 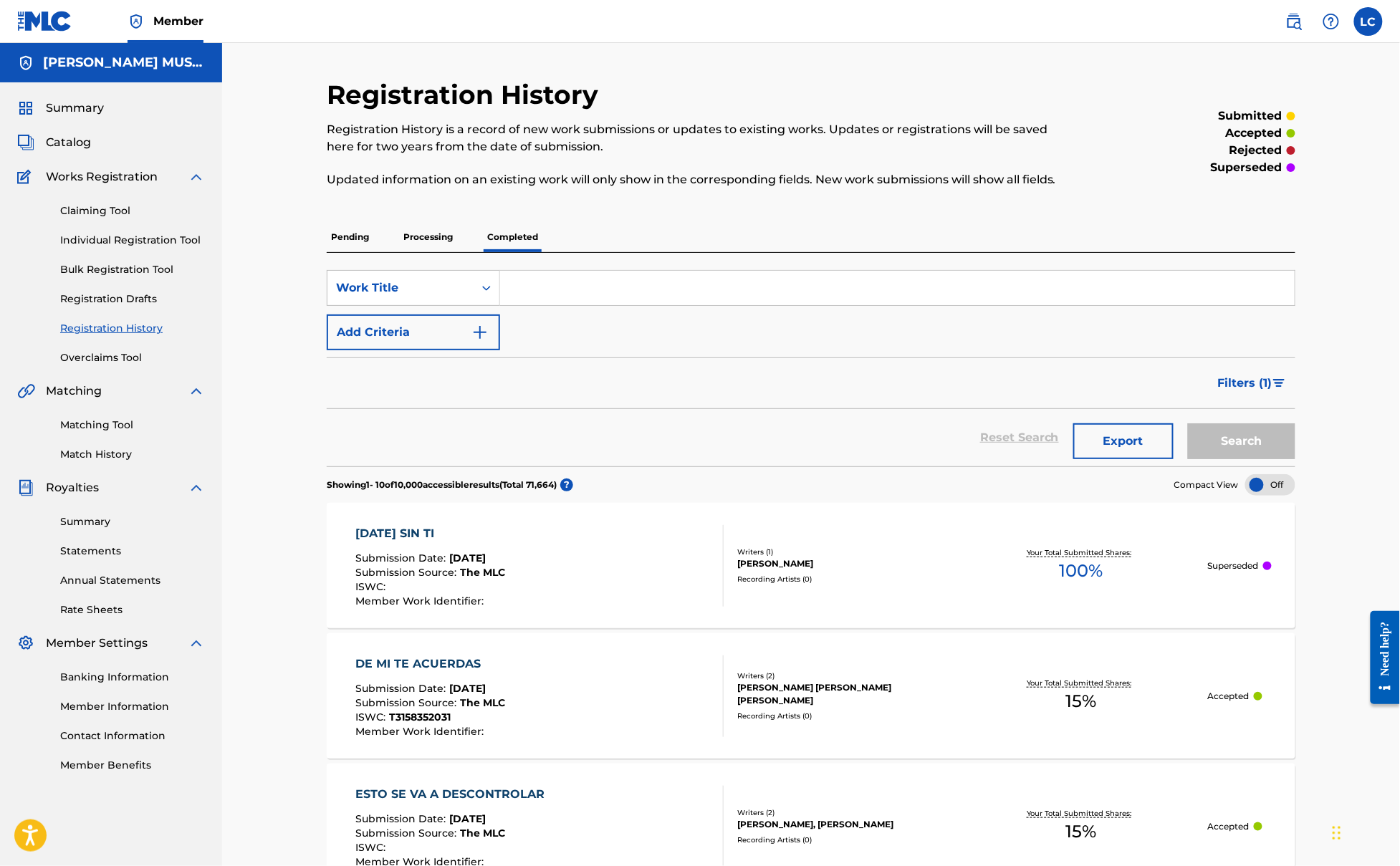 What do you see at coordinates (1251, 116) in the screenshot?
I see `p: submitted` at bounding box center [1251, 116].